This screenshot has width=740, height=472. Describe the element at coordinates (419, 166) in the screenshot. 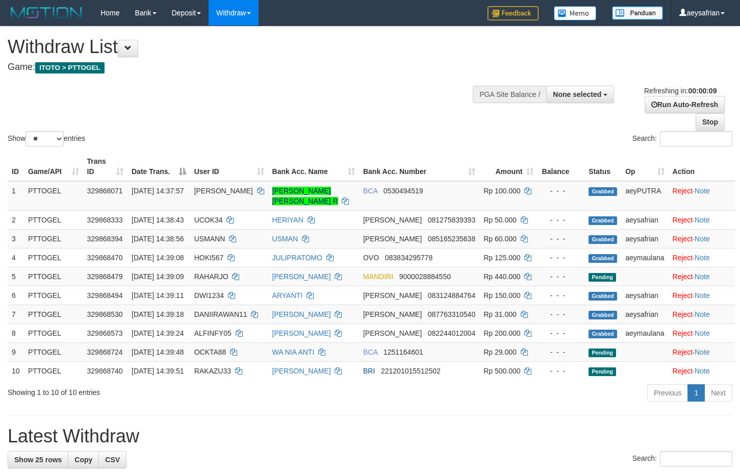

I see `th: Bank Acc. Number: activate to sort column ascending` at that location.